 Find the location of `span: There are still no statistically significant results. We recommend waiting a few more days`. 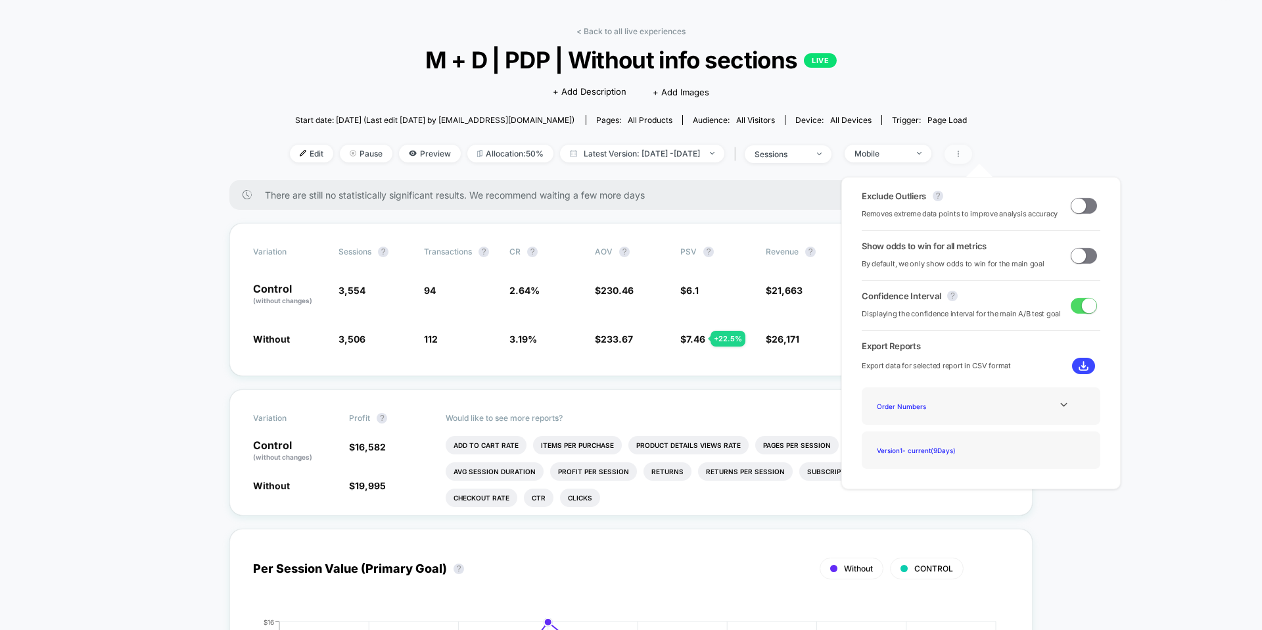

span: There are still no statistically significant results. We recommend waiting a few more days is located at coordinates (636, 195).